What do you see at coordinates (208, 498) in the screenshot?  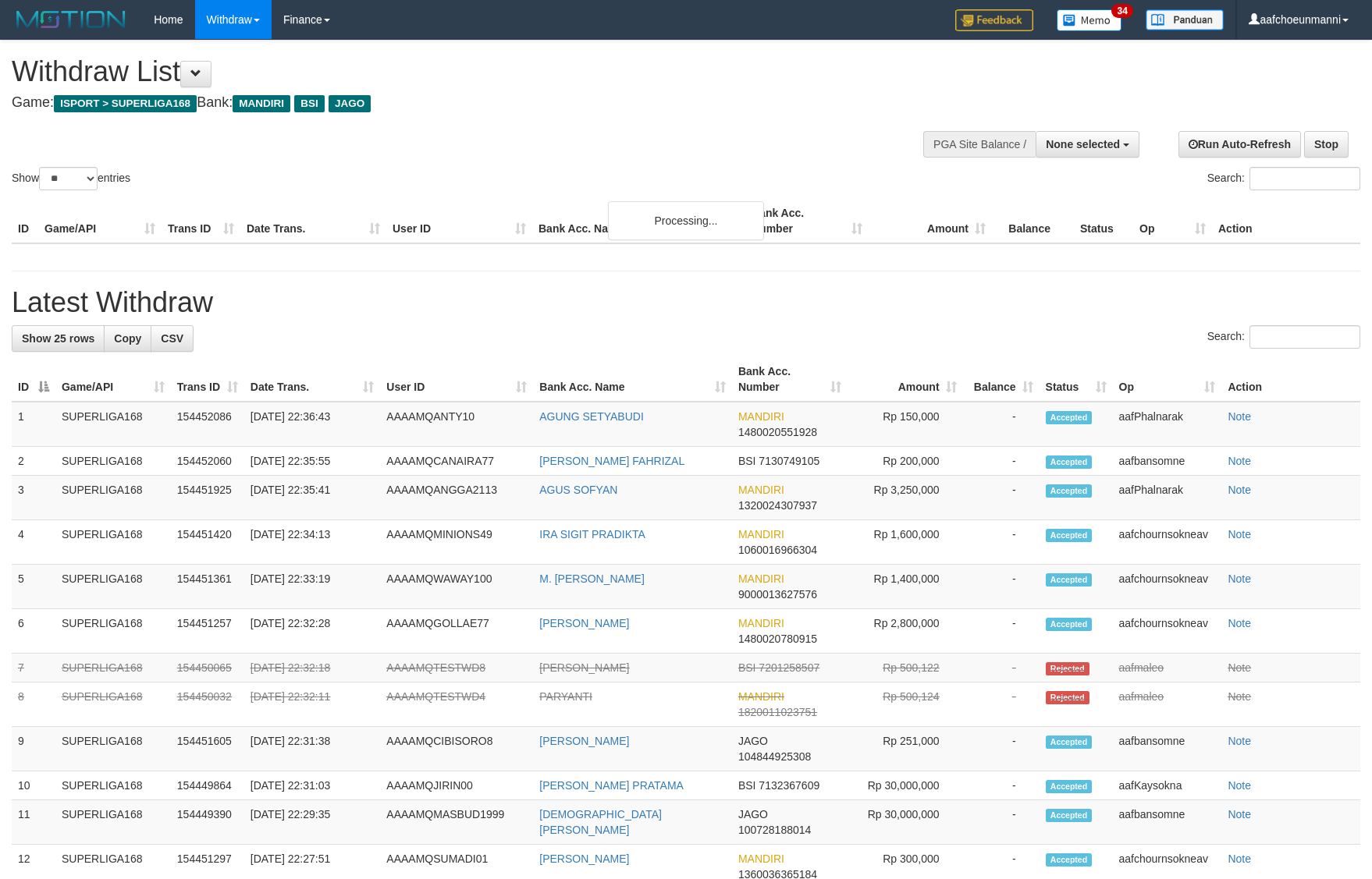 I see `td: 154451925` at bounding box center [208, 498].